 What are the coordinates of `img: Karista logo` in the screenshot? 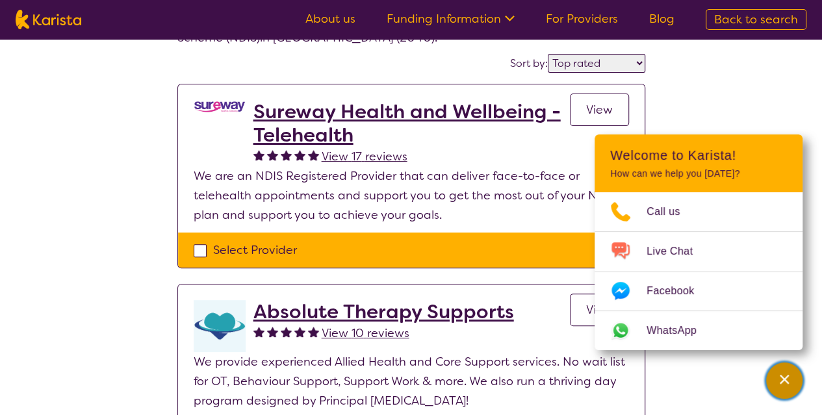 It's located at (48, 19).